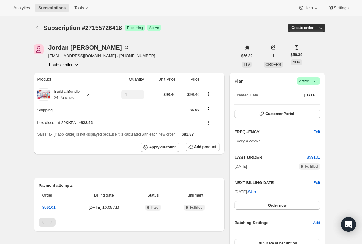 Image resolution: width=362 pixels, height=244 pixels. I want to click on th: Product, so click(70, 79).